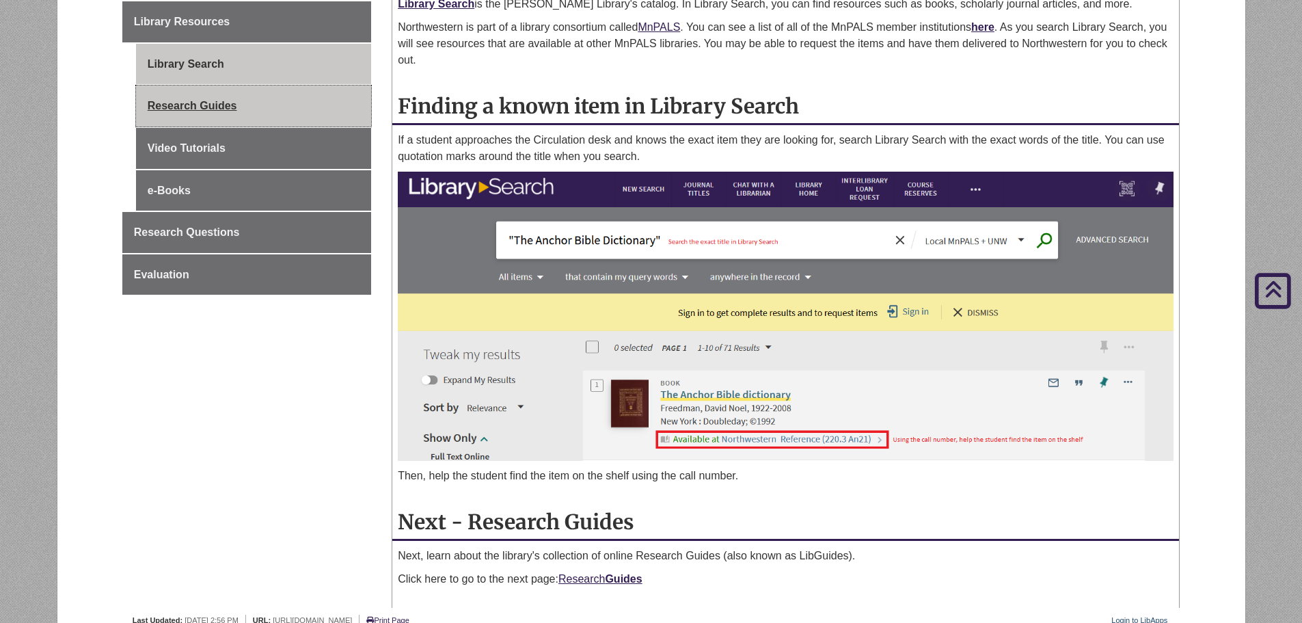  I want to click on a: Research Guides, so click(254, 106).